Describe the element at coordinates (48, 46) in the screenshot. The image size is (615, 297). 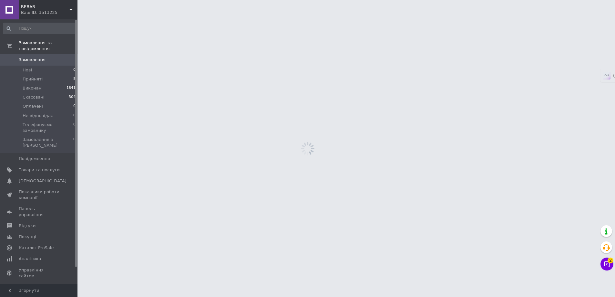
I see `span: Замовлення та повідомлення` at that location.